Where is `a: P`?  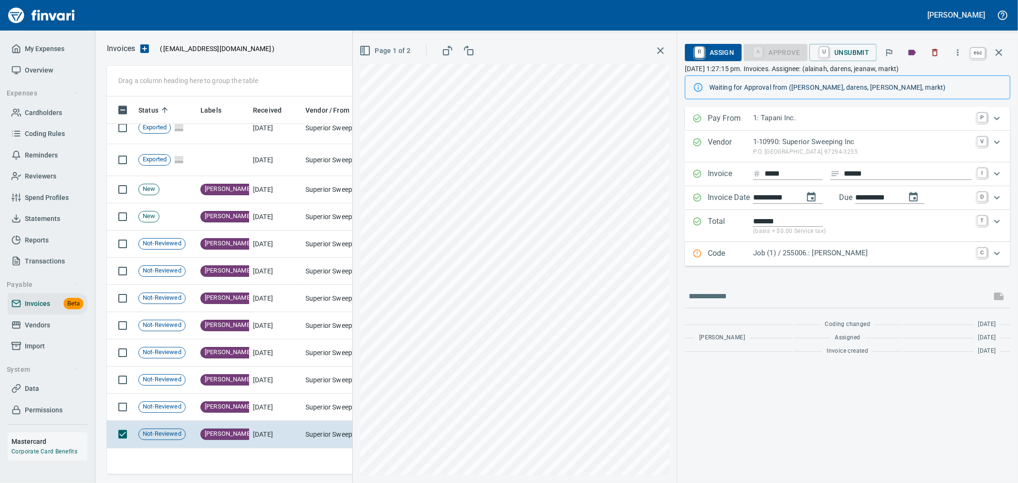 a: P is located at coordinates (982, 117).